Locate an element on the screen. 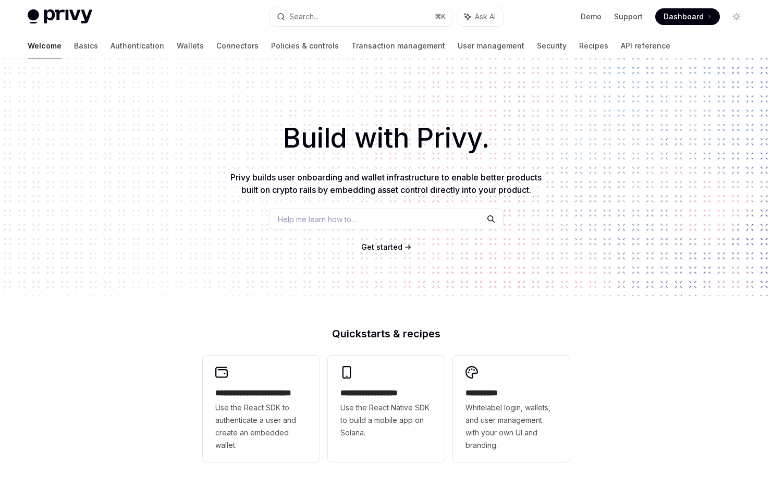  button: Ask AI is located at coordinates (480, 17).